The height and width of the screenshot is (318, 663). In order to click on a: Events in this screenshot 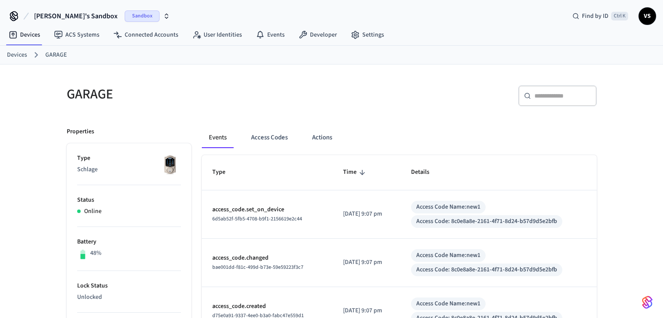, I will do `click(270, 35)`.